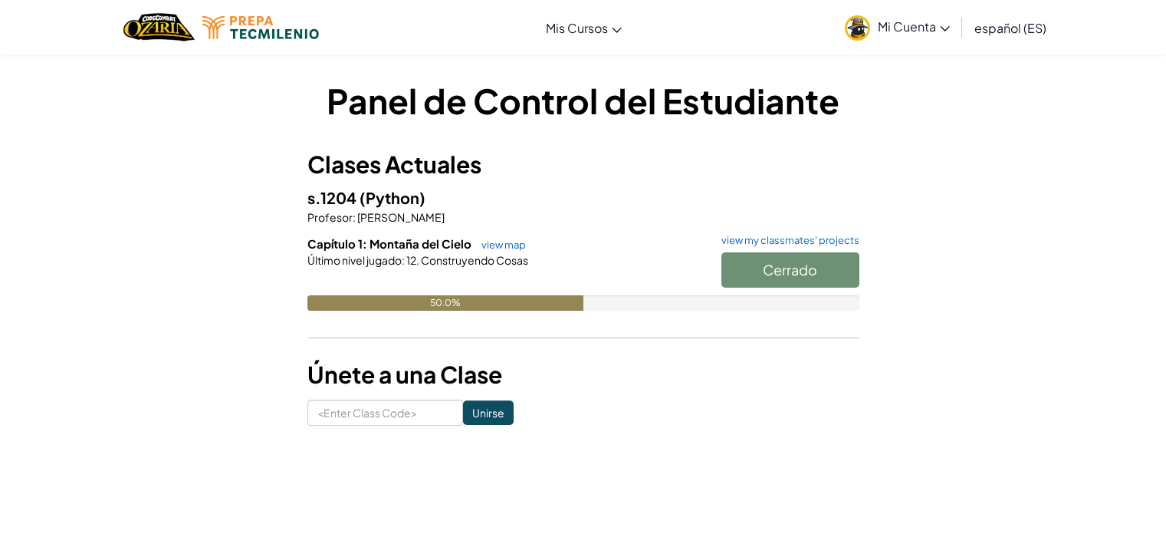 Image resolution: width=1166 pixels, height=560 pixels. What do you see at coordinates (1010, 28) in the screenshot?
I see `a: español (ES)` at bounding box center [1010, 28].